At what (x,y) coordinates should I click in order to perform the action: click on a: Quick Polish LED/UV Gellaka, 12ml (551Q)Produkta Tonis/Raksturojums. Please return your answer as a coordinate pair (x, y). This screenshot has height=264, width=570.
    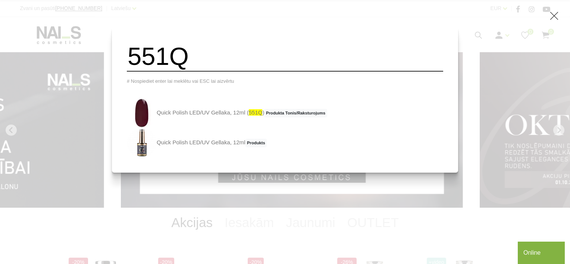
    Looking at the image, I should click on (227, 113).